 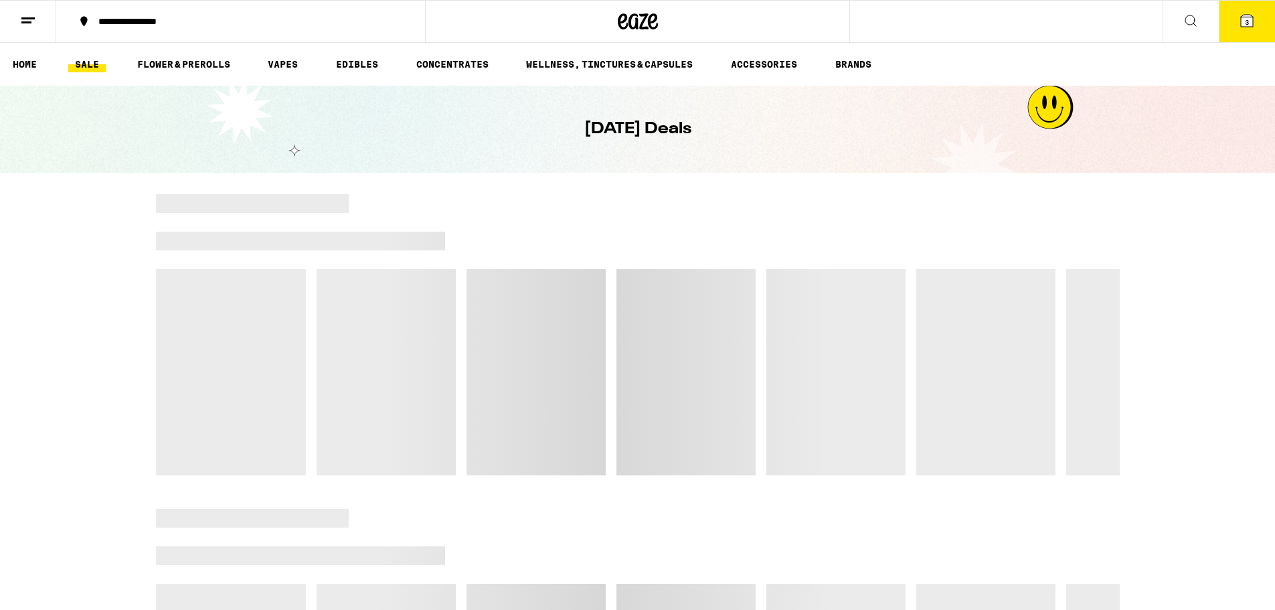 I want to click on button: 3, so click(x=1247, y=21).